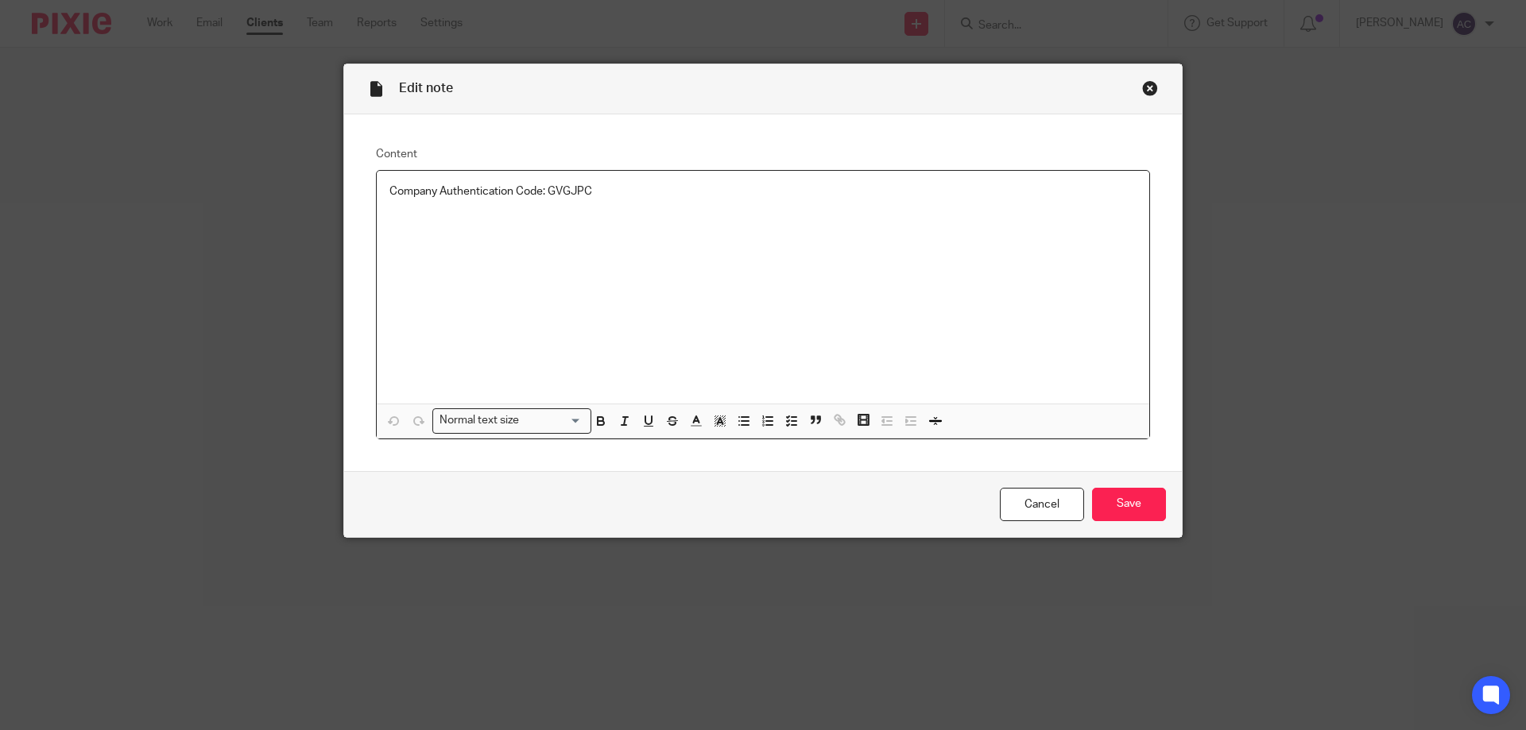 Image resolution: width=1526 pixels, height=730 pixels. I want to click on span: Edit note, so click(426, 88).